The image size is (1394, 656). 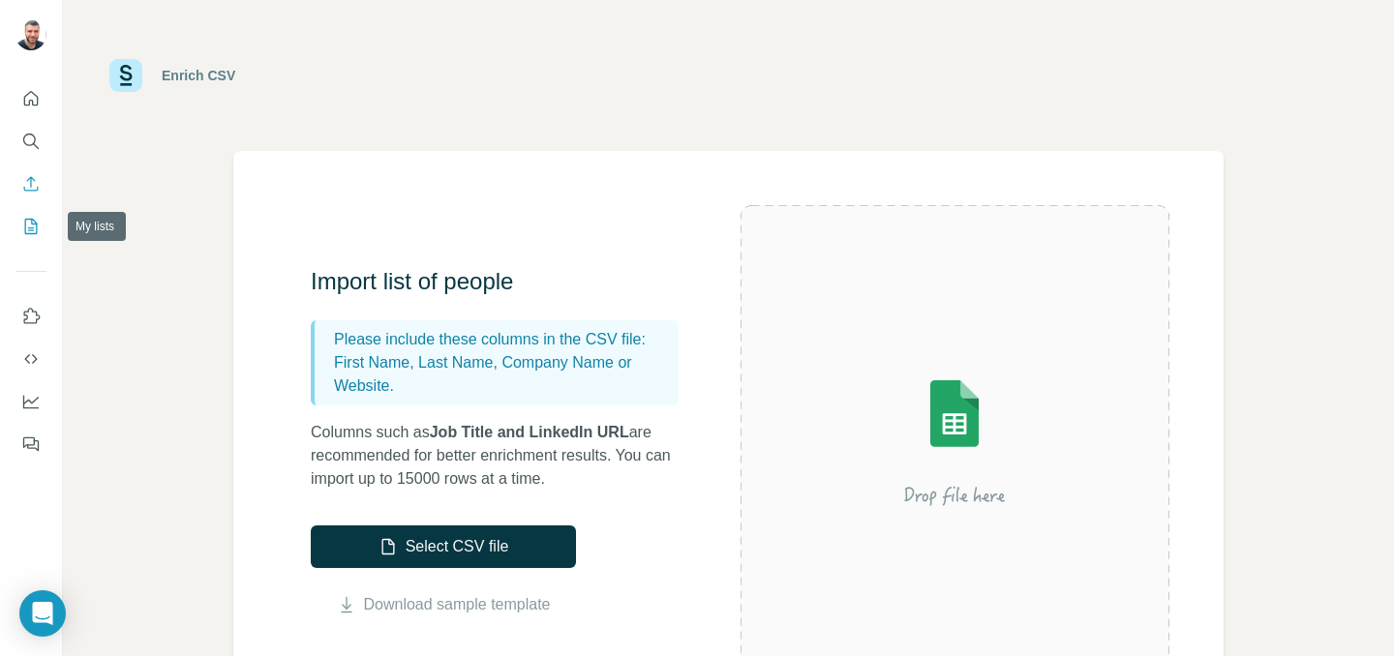 What do you see at coordinates (502, 340) in the screenshot?
I see `p: Please include these columns in the CSV file:` at bounding box center [502, 340].